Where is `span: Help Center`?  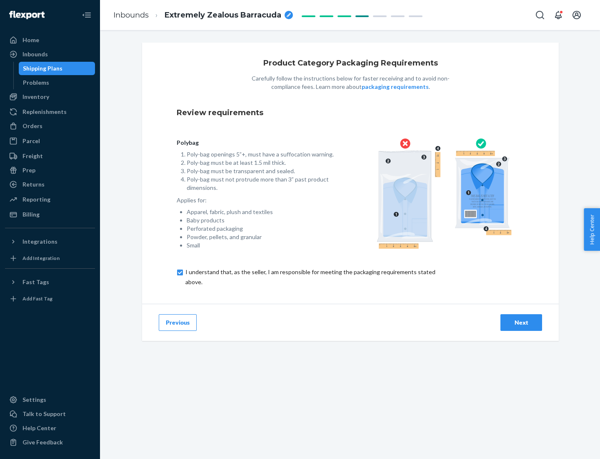 span: Help Center is located at coordinates (592, 229).